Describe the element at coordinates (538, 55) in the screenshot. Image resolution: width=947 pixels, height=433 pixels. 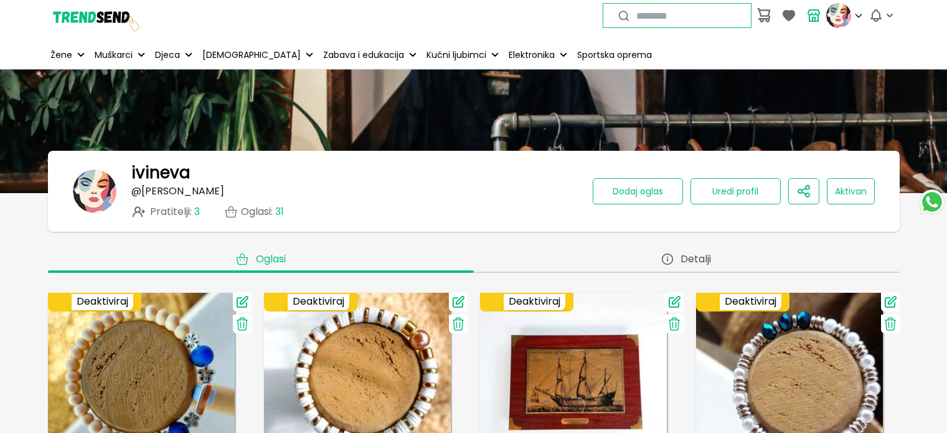
I see `button: Elektronika` at that location.